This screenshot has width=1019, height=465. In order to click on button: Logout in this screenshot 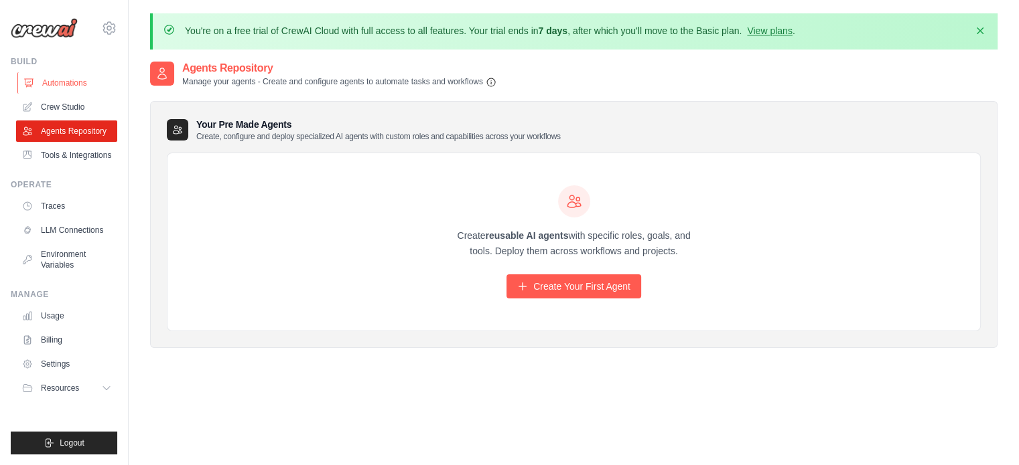, I will do `click(64, 443)`.